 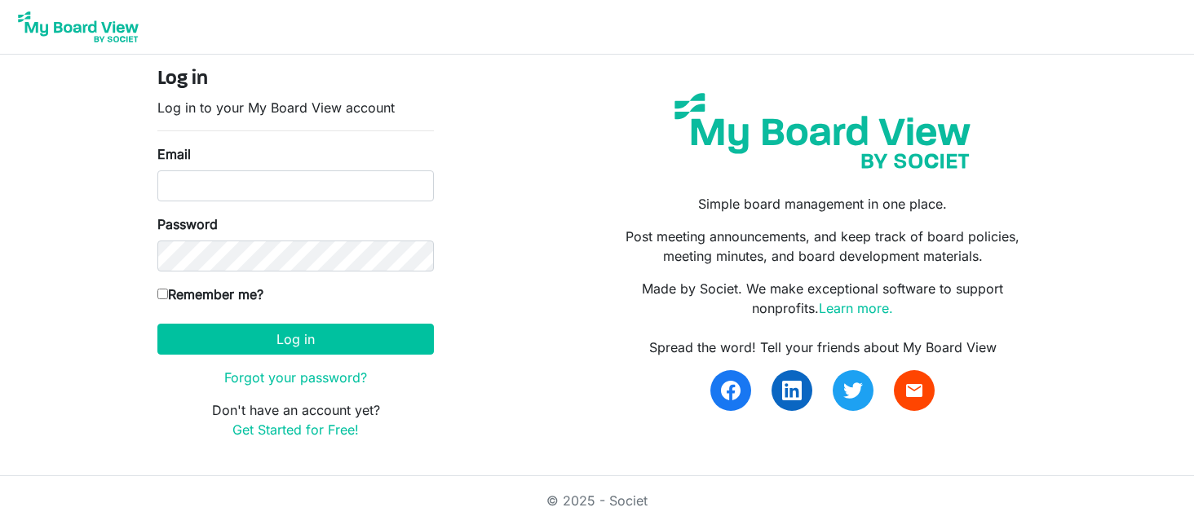 What do you see at coordinates (188, 224) in the screenshot?
I see `label: Password` at bounding box center [188, 224].